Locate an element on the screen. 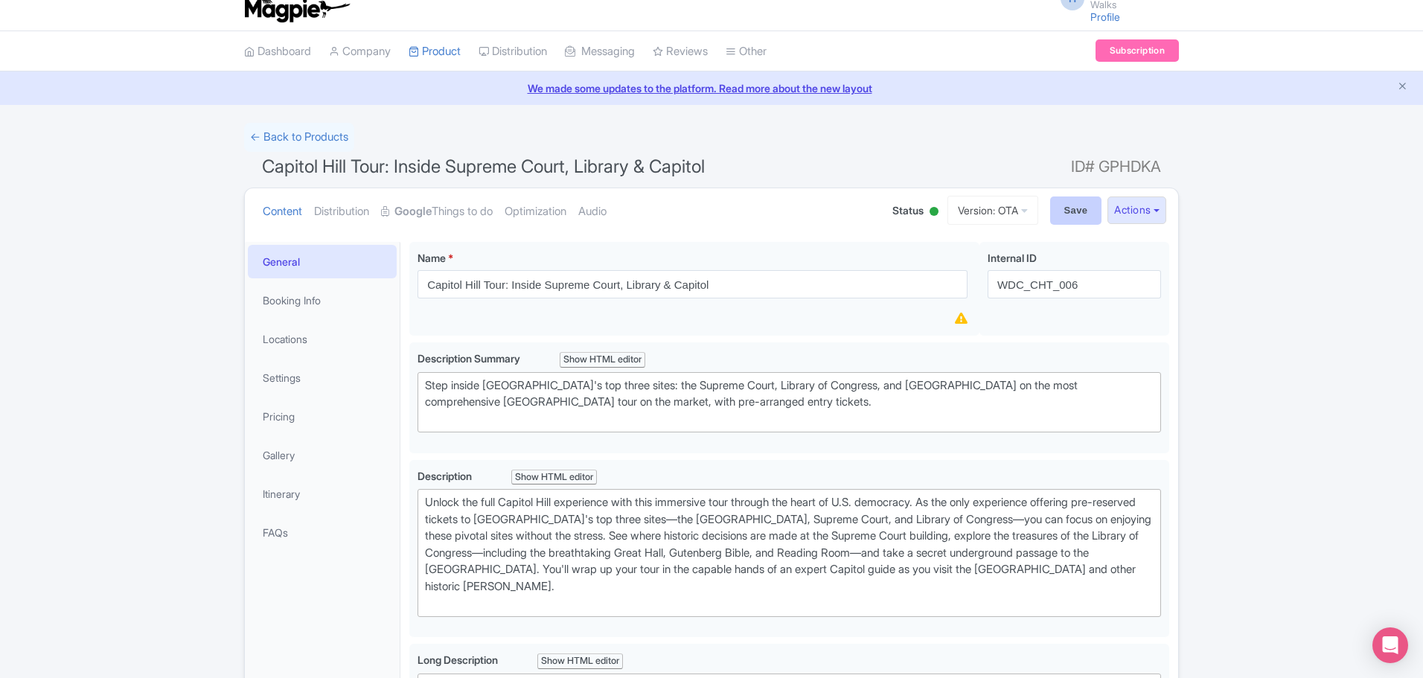  a: Gallery is located at coordinates (322, 455).